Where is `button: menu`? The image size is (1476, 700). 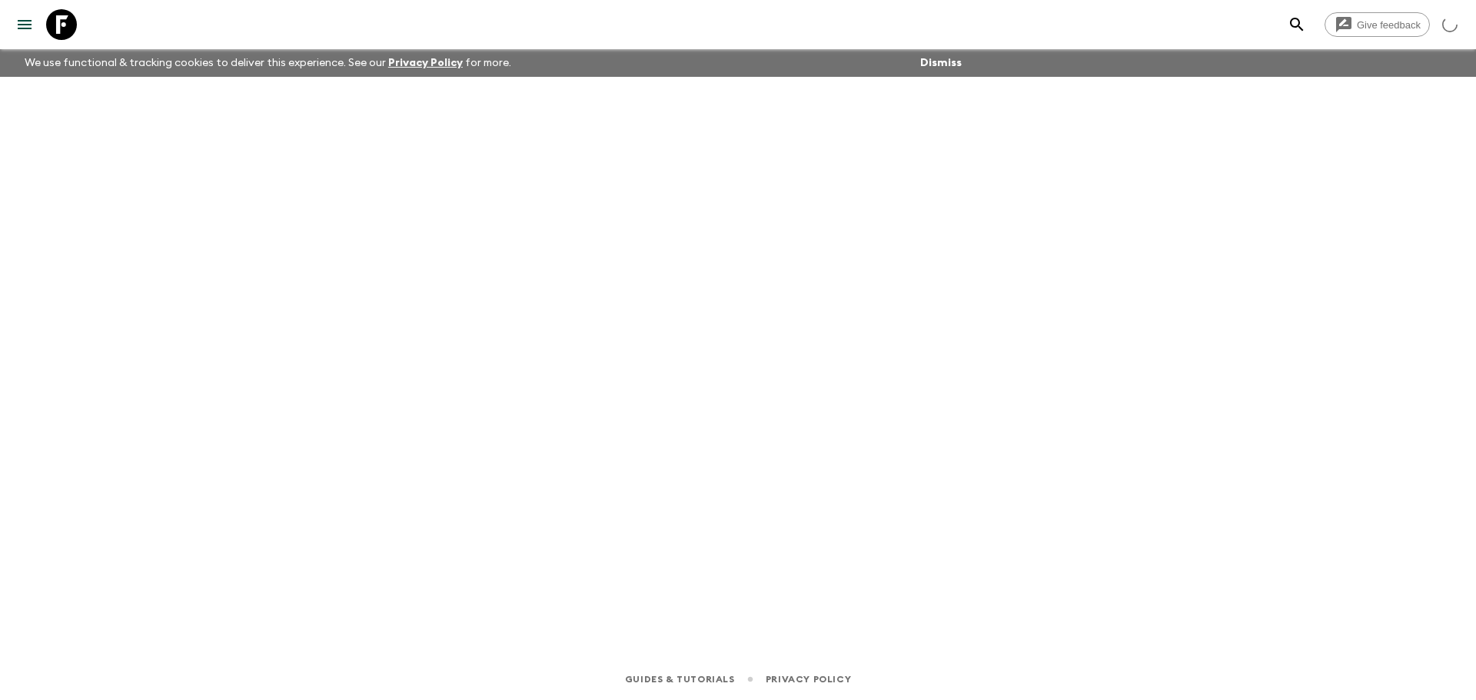 button: menu is located at coordinates (25, 25).